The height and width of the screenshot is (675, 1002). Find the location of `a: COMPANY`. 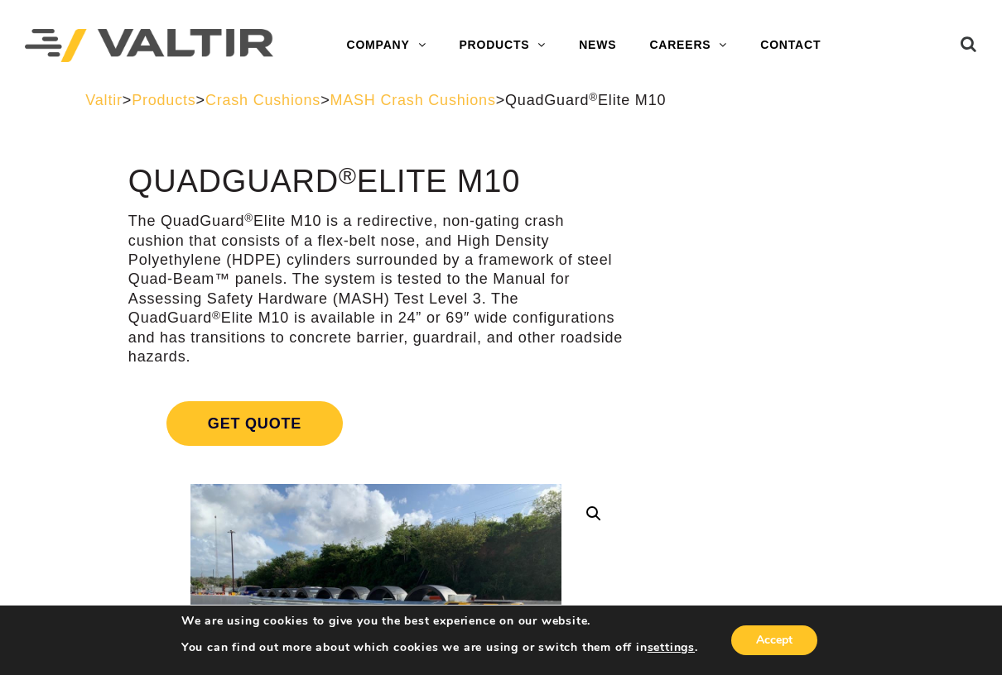

a: COMPANY is located at coordinates (386, 46).